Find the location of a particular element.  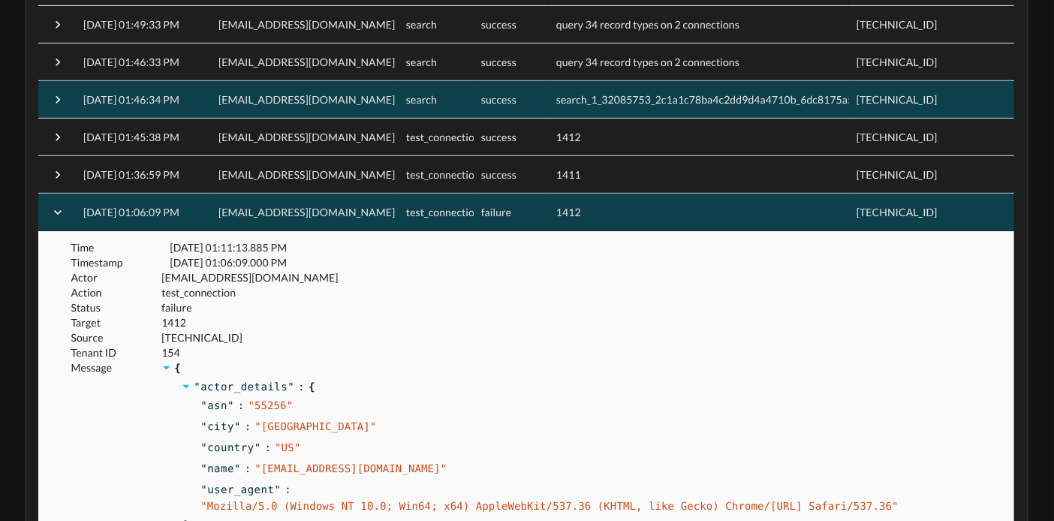

p: Actor is located at coordinates (112, 276).